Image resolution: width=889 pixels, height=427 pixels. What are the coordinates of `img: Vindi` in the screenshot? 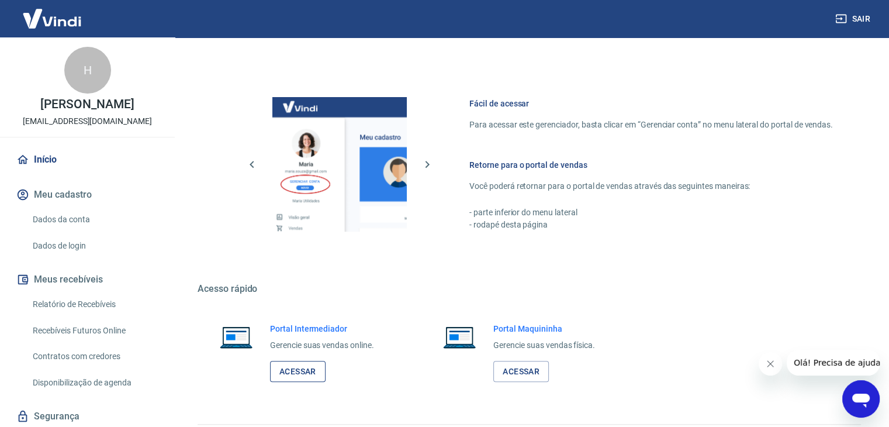 It's located at (52, 18).